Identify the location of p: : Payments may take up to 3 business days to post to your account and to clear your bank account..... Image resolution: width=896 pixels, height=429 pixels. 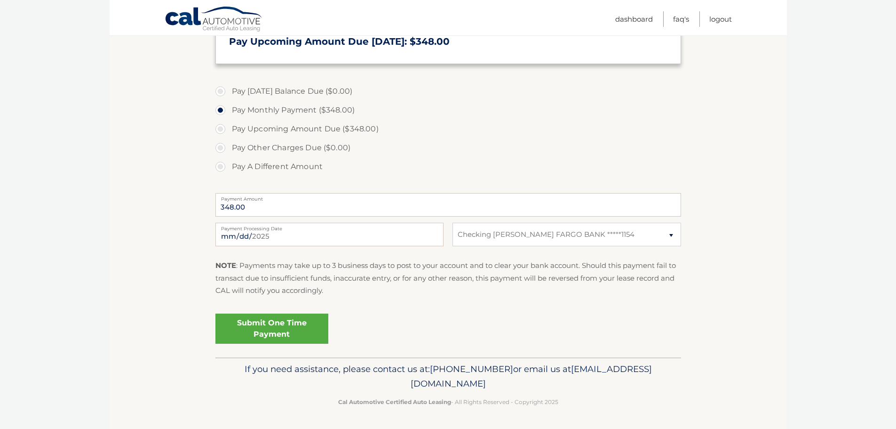
(448, 278).